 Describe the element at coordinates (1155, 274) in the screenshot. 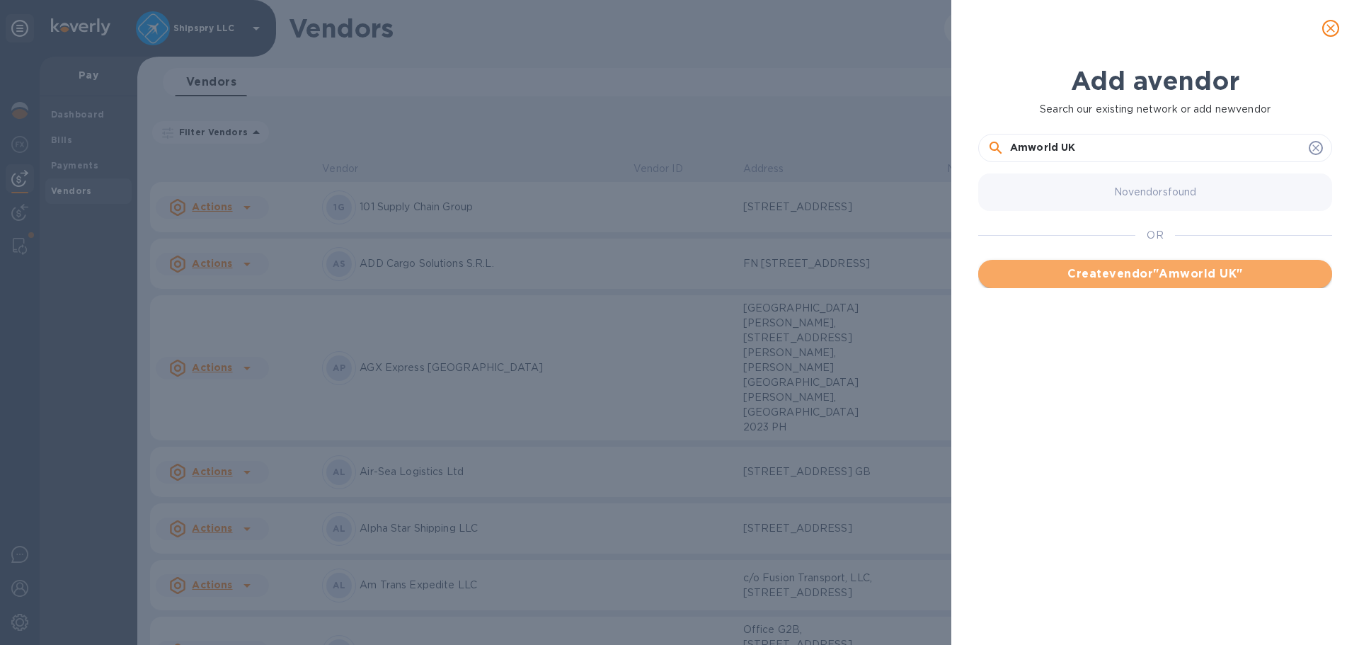

I see `span: Create vendor " Amworld UK "` at that location.